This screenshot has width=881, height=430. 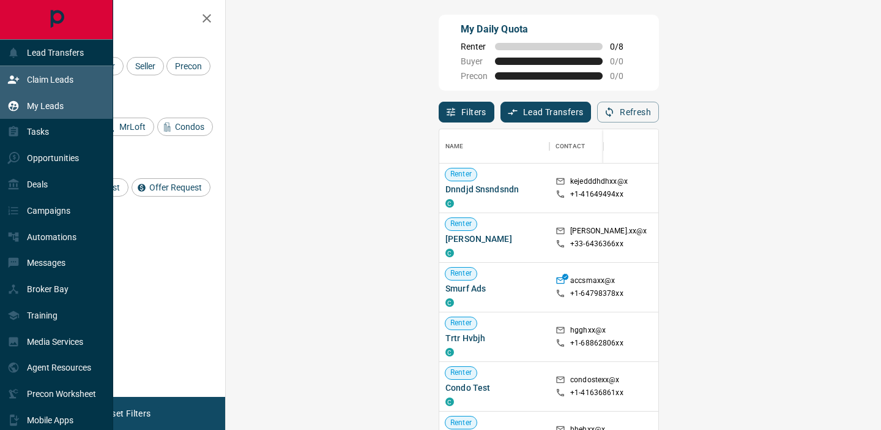 What do you see at coordinates (466, 112) in the screenshot?
I see `button: Filters` at bounding box center [466, 112].